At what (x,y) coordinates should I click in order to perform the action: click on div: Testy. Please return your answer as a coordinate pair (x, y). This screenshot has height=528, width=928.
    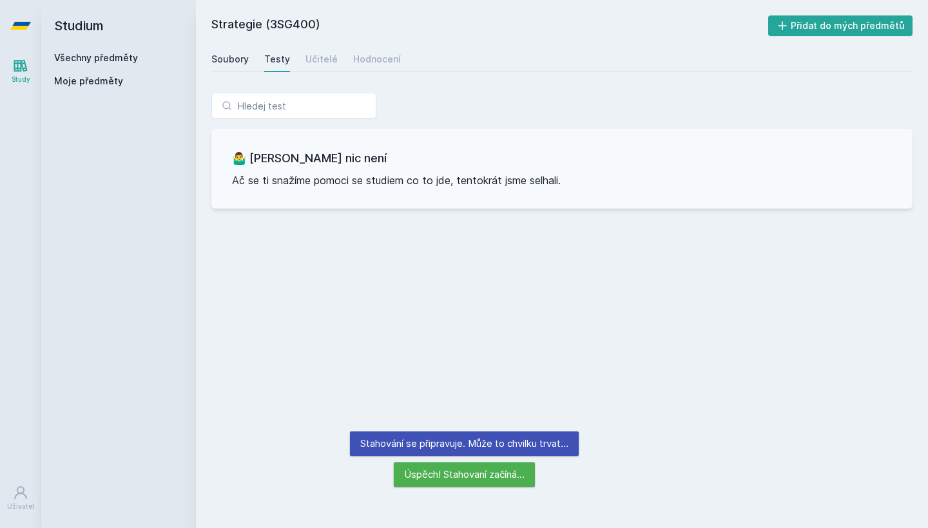
    Looking at the image, I should click on (277, 59).